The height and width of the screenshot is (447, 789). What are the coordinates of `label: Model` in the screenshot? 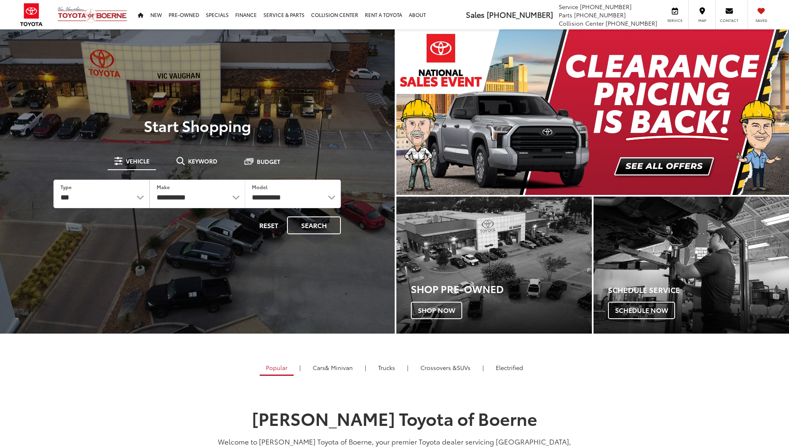 It's located at (260, 187).